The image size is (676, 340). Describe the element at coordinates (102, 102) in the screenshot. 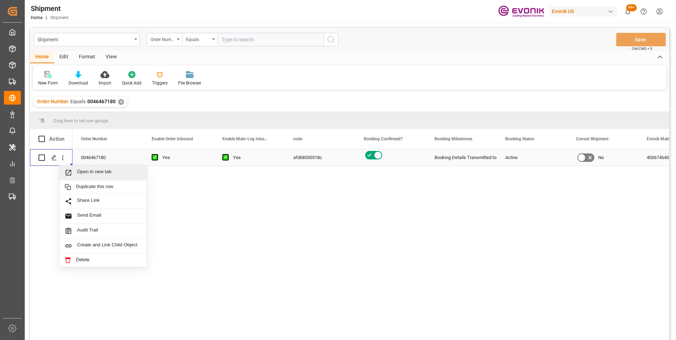

I see `span: 0046467180` at that location.